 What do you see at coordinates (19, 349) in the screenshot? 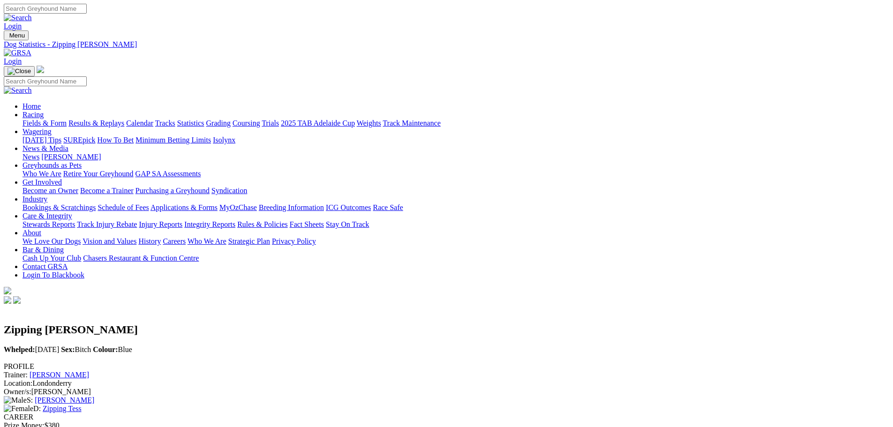
I see `b: Whelped:` at bounding box center [19, 349].